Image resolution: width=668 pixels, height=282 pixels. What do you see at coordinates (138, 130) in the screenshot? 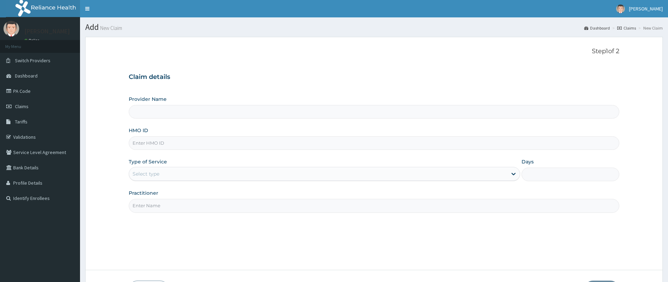
I see `label: HMO ID` at bounding box center [138, 130].